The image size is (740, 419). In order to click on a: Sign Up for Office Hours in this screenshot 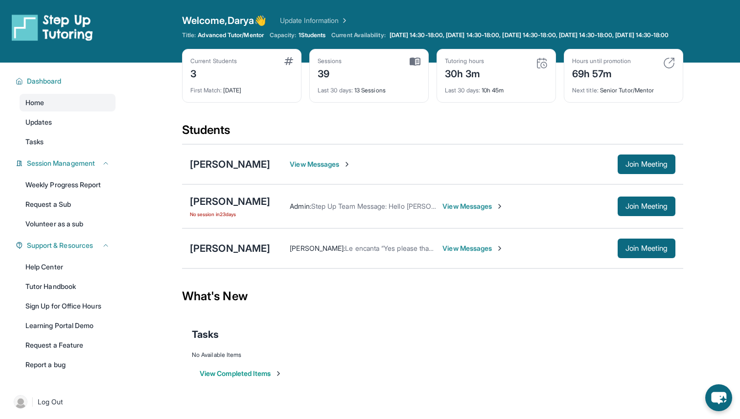, I will do `click(68, 306)`.